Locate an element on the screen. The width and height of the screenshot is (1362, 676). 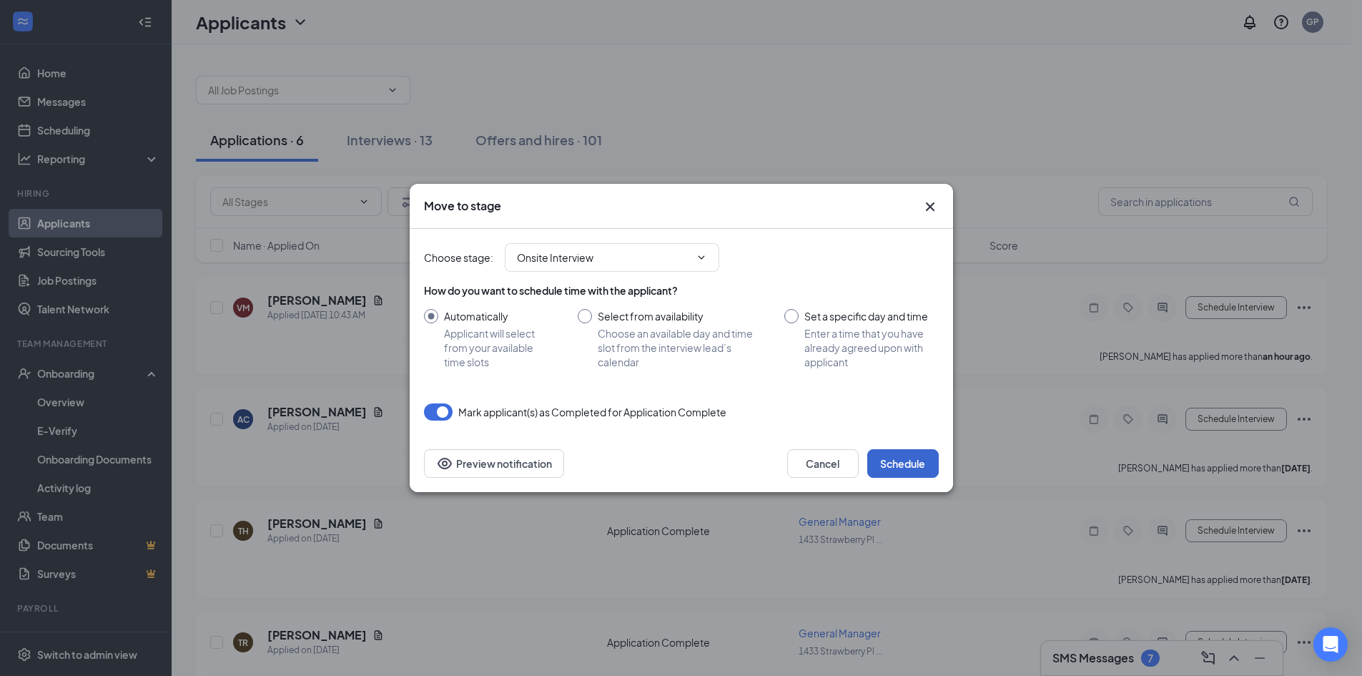
button: Schedule is located at coordinates (903, 463).